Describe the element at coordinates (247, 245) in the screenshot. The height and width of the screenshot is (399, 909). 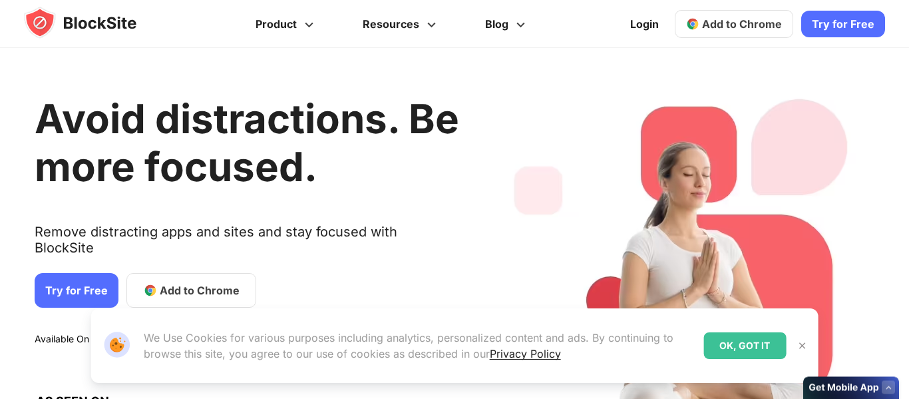
I see `text: Remove distracting apps and sites and stay focused with BlockSite` at that location.